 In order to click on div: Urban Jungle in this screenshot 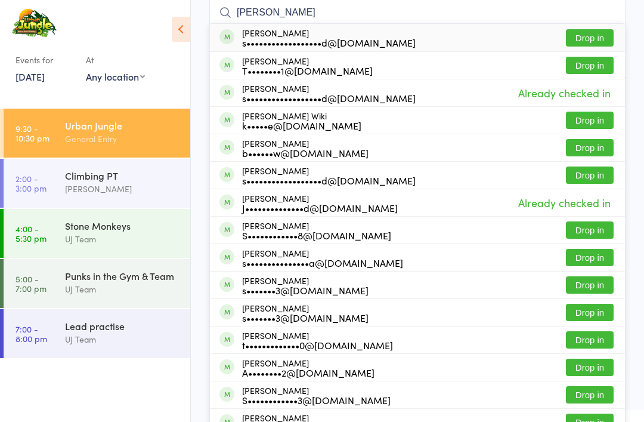, I will do `click(122, 125)`.